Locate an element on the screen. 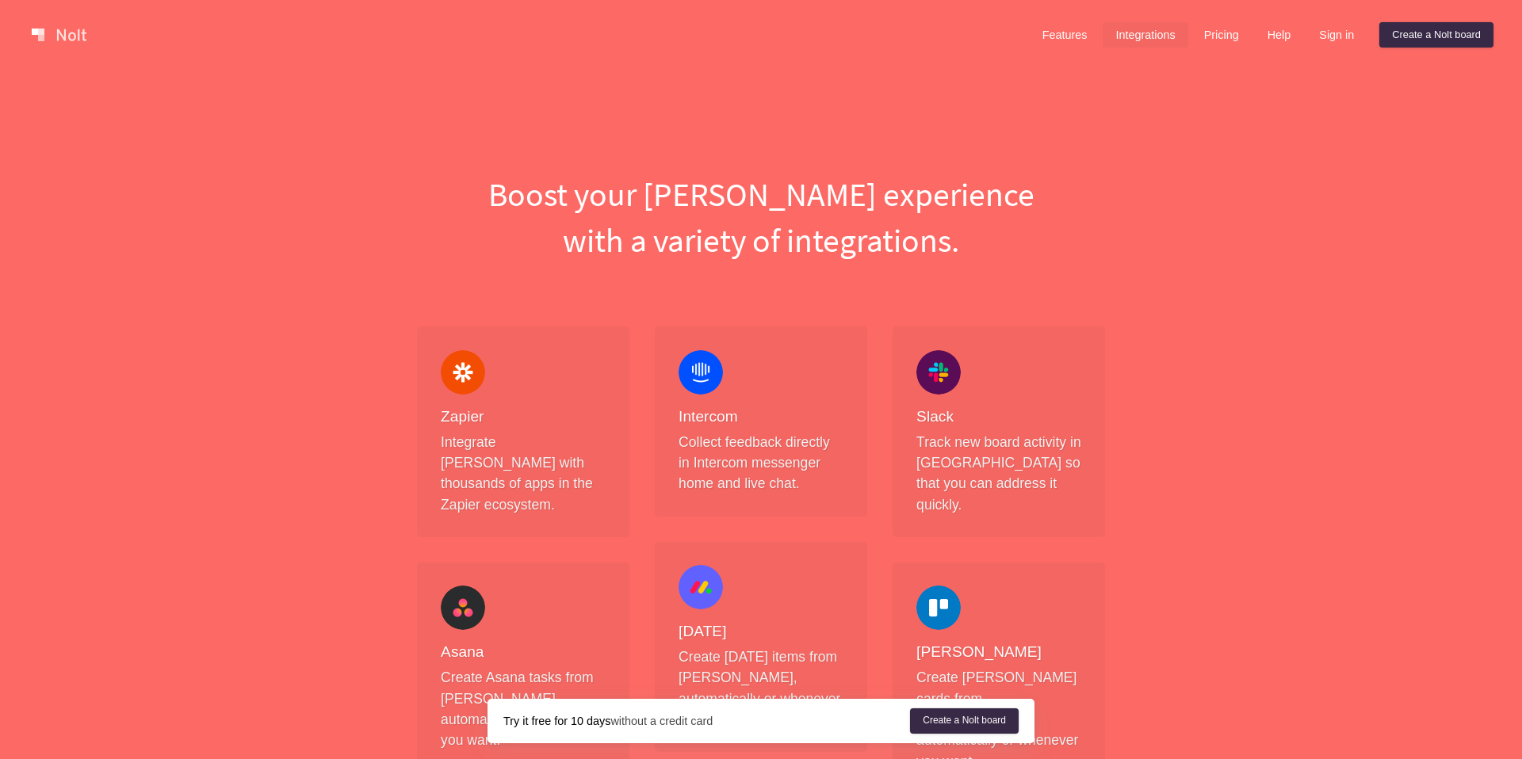 Image resolution: width=1522 pixels, height=759 pixels. a: Pricing is located at coordinates (1222, 35).